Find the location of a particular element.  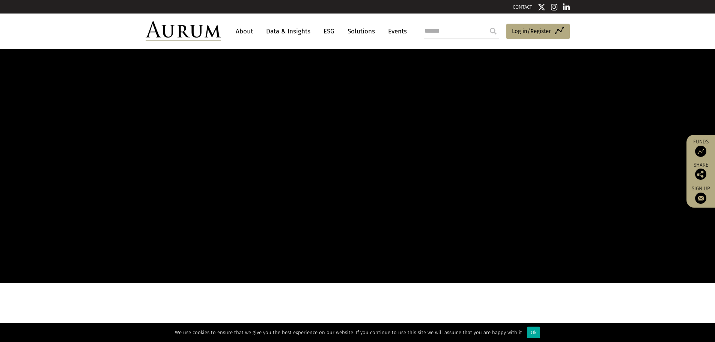

img: Twitter icon is located at coordinates (541, 7).